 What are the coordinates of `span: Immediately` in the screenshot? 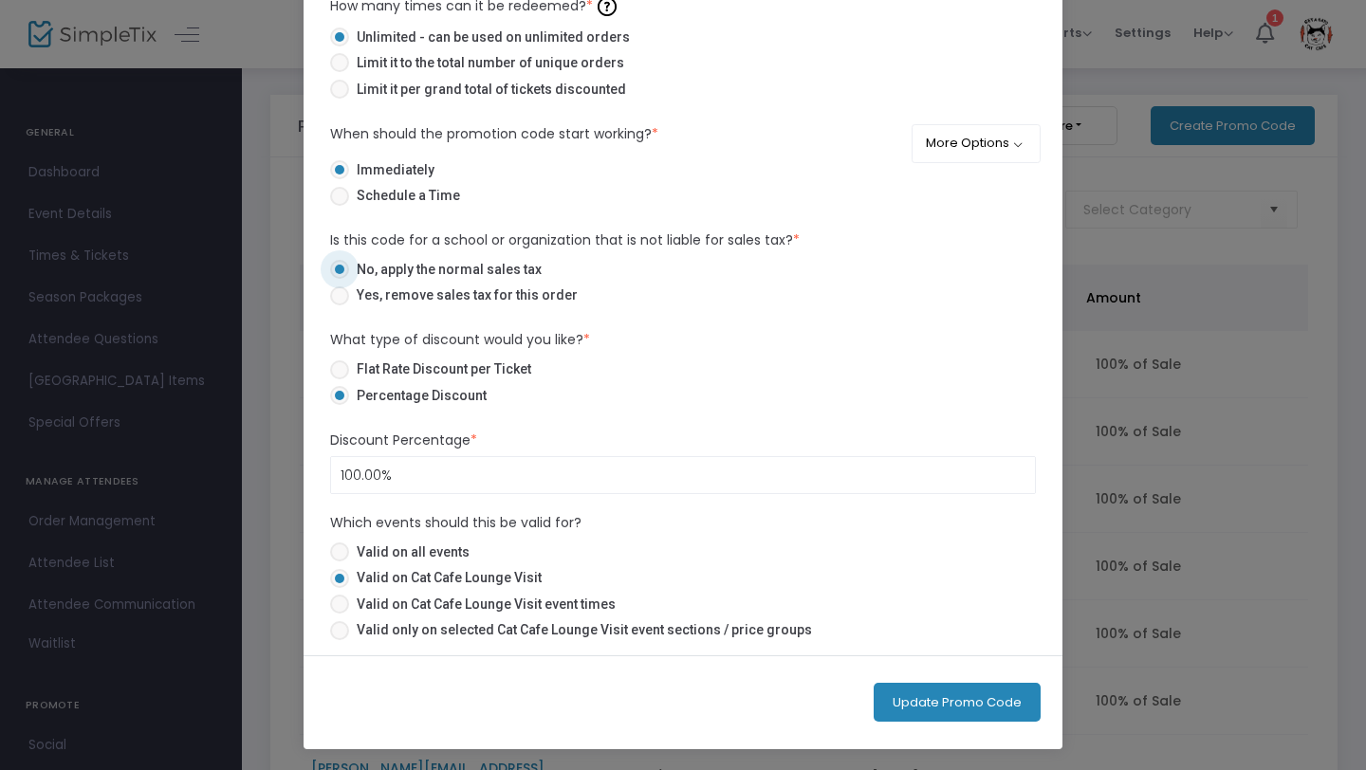 It's located at (392, 170).